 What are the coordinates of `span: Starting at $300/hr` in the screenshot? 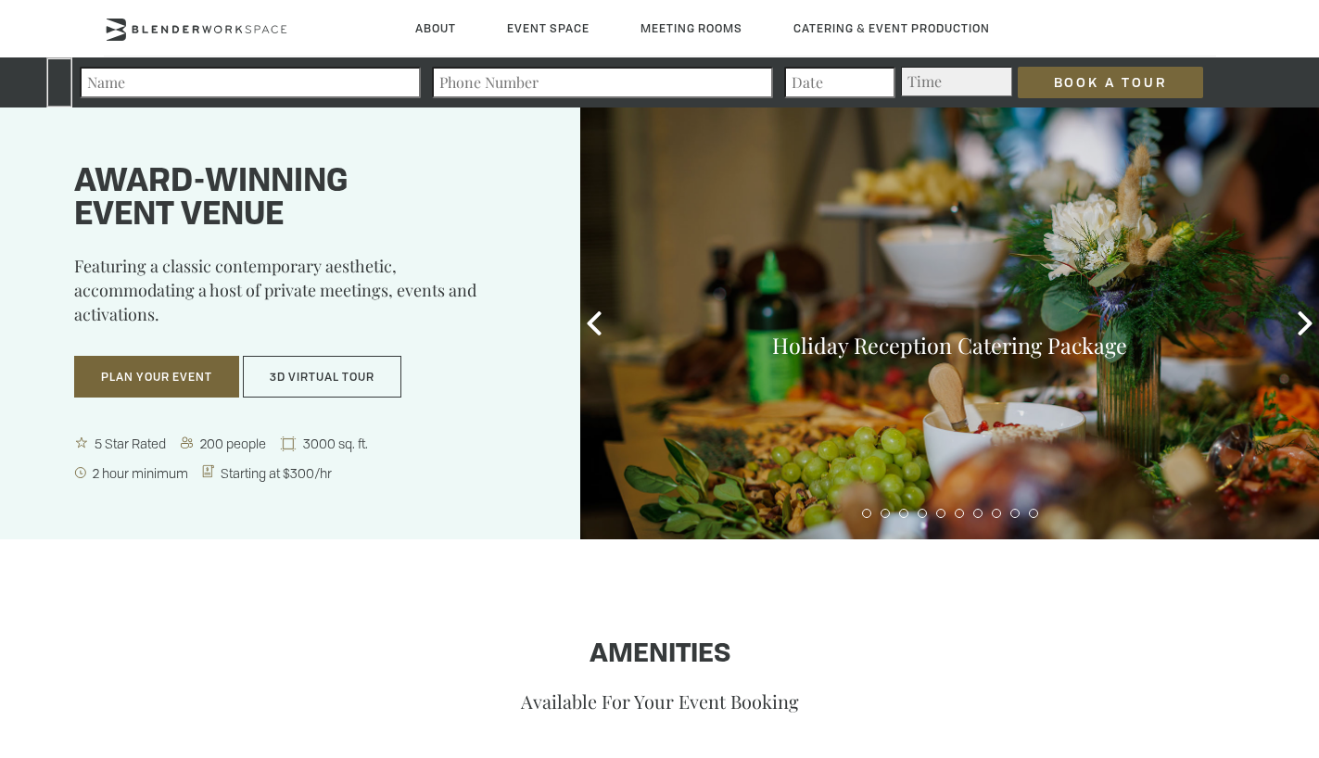 It's located at (277, 473).